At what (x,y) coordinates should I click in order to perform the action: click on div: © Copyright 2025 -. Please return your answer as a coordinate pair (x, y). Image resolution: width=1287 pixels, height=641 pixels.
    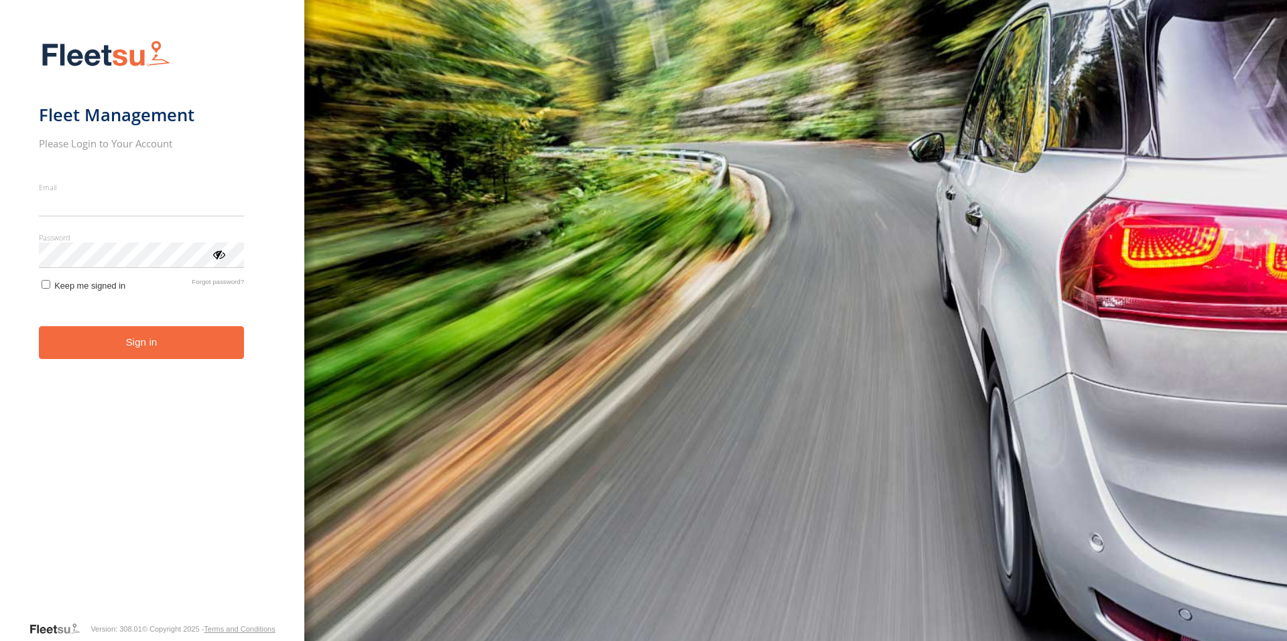
    Looking at the image, I should click on (208, 629).